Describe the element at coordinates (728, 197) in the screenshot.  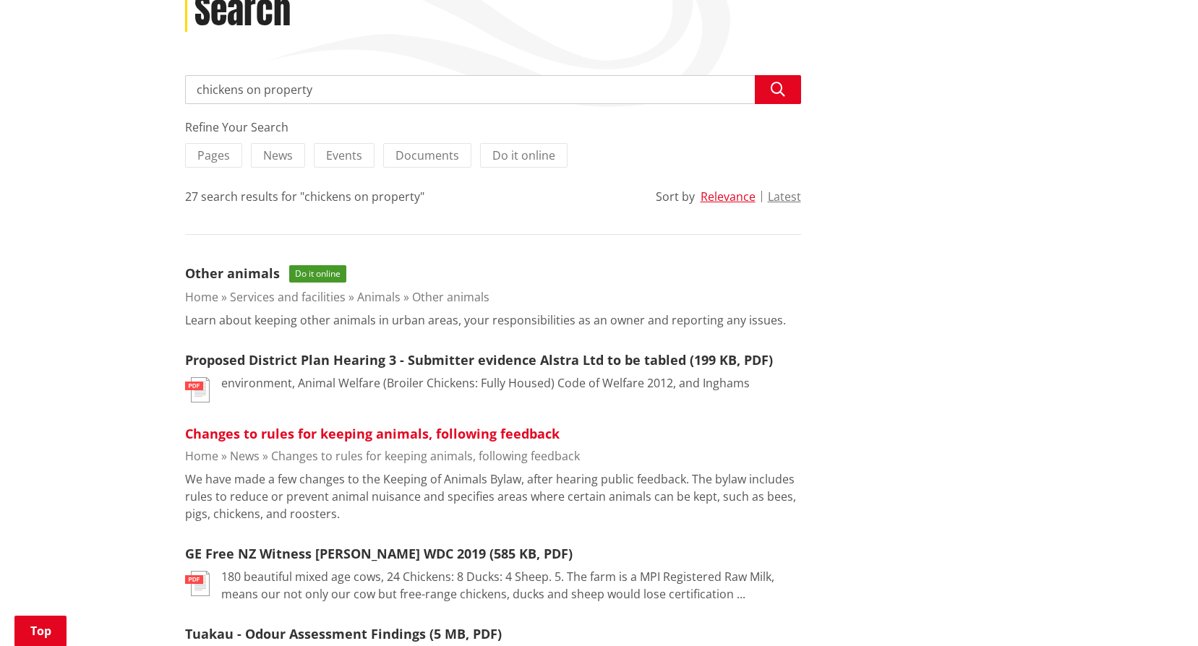
I see `button: Relevance` at that location.